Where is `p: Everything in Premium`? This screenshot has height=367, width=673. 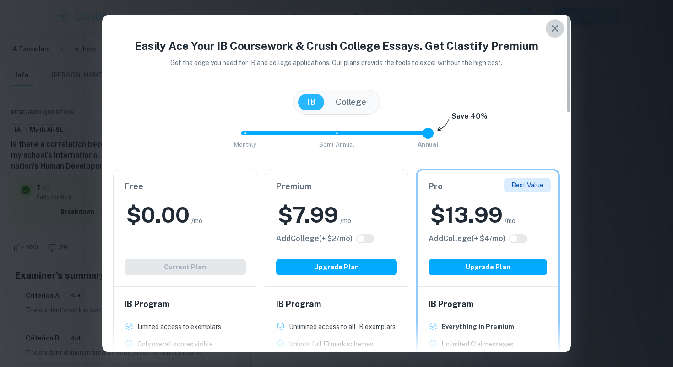
p: Everything in Premium is located at coordinates (477, 326).